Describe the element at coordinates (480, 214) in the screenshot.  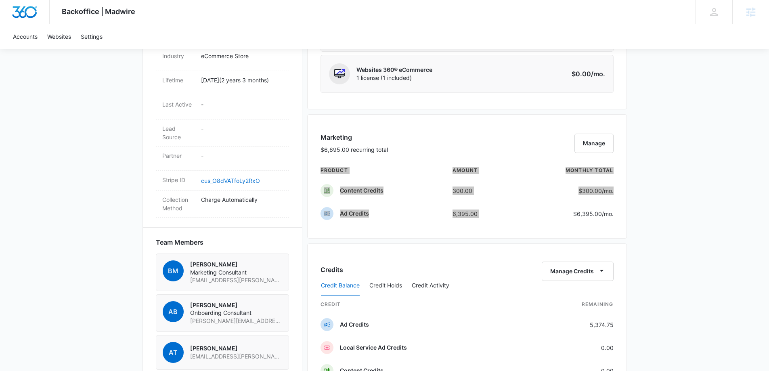
I see `td: 6,395.00` at that location.